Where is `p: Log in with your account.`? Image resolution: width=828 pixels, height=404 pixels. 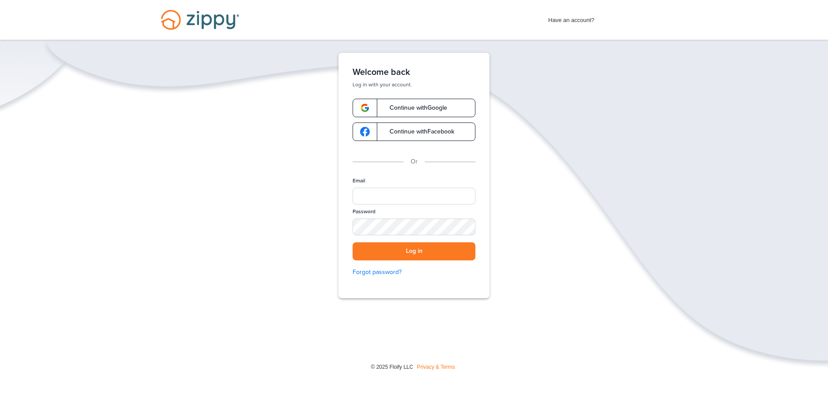
p: Log in with your account. is located at coordinates (414, 84).